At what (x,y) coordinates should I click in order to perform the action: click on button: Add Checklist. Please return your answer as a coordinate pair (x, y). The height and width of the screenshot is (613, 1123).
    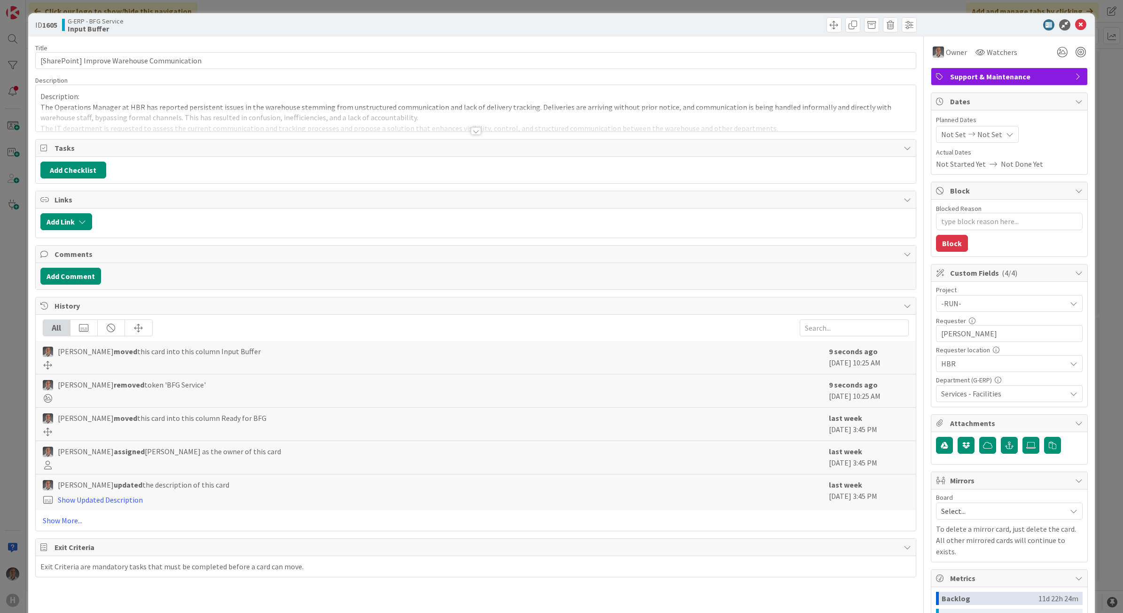
    Looking at the image, I should click on (73, 170).